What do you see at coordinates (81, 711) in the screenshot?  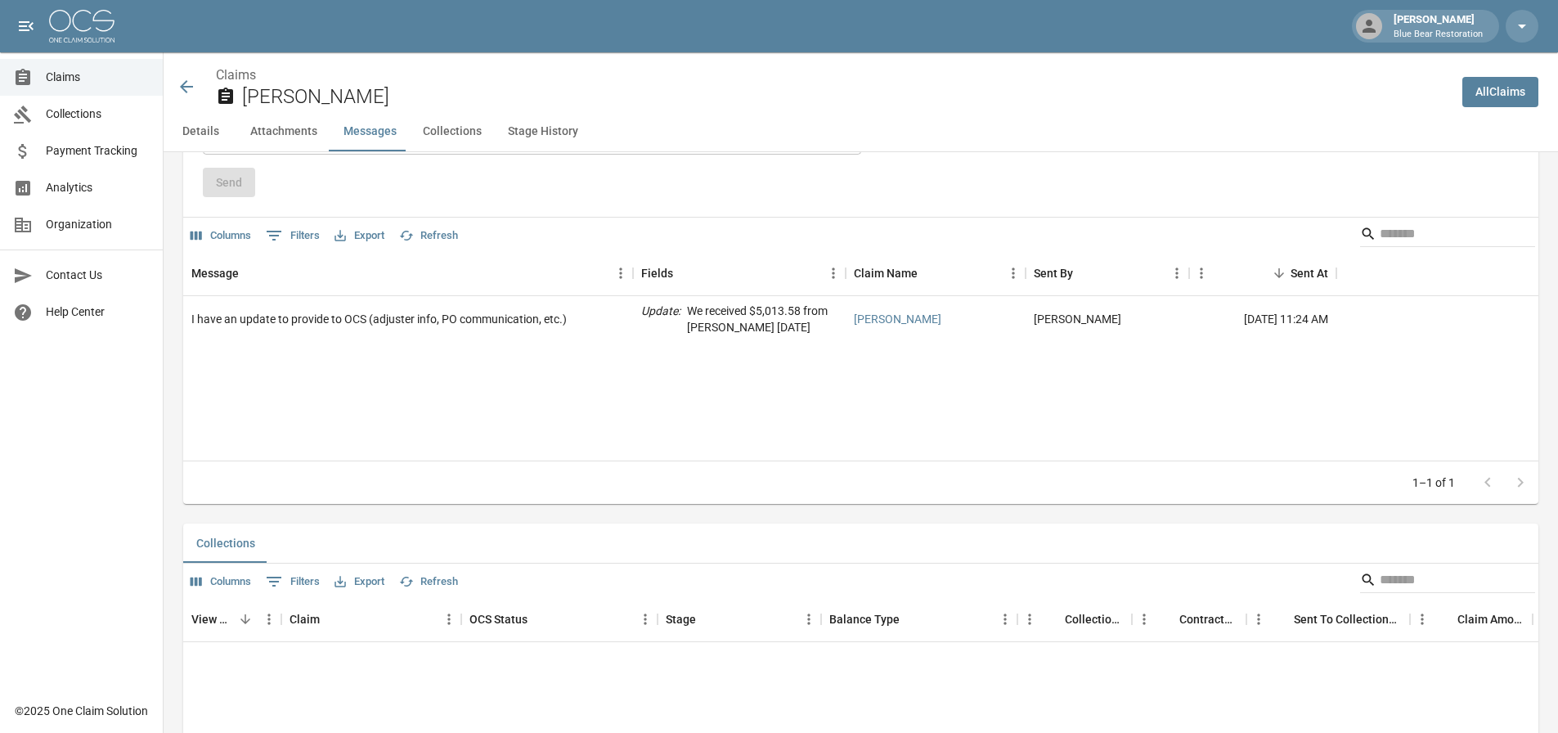 I see `div: © 2025 One Claim Solution` at bounding box center [81, 711].